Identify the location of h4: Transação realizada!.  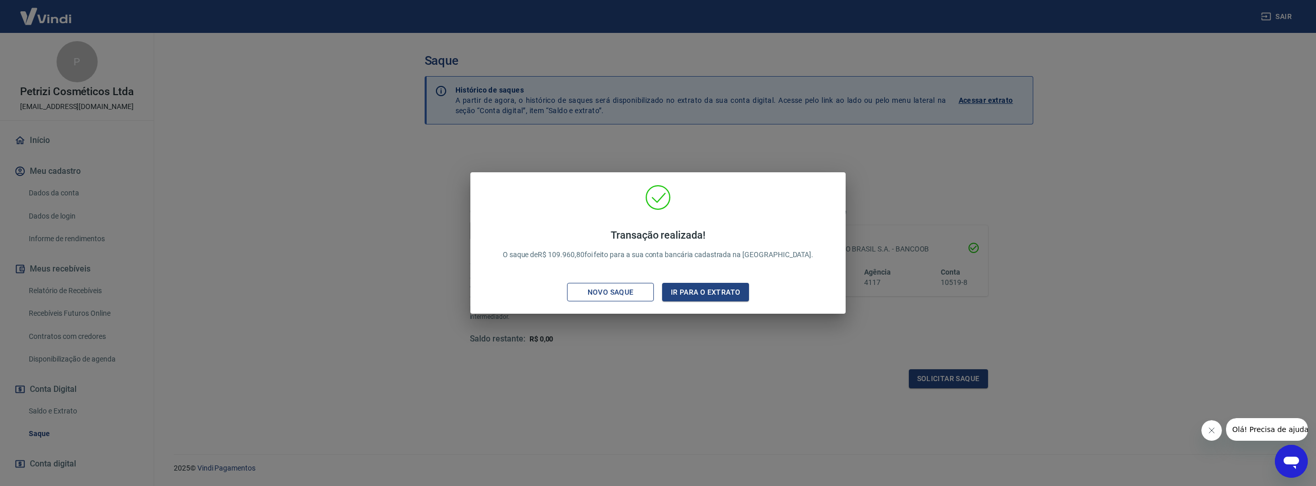
(658, 235).